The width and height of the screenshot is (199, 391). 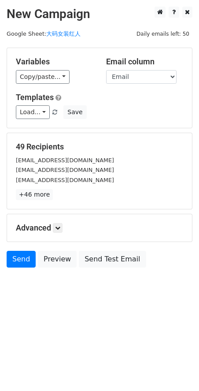 I want to click on h5: Advanced, so click(x=100, y=228).